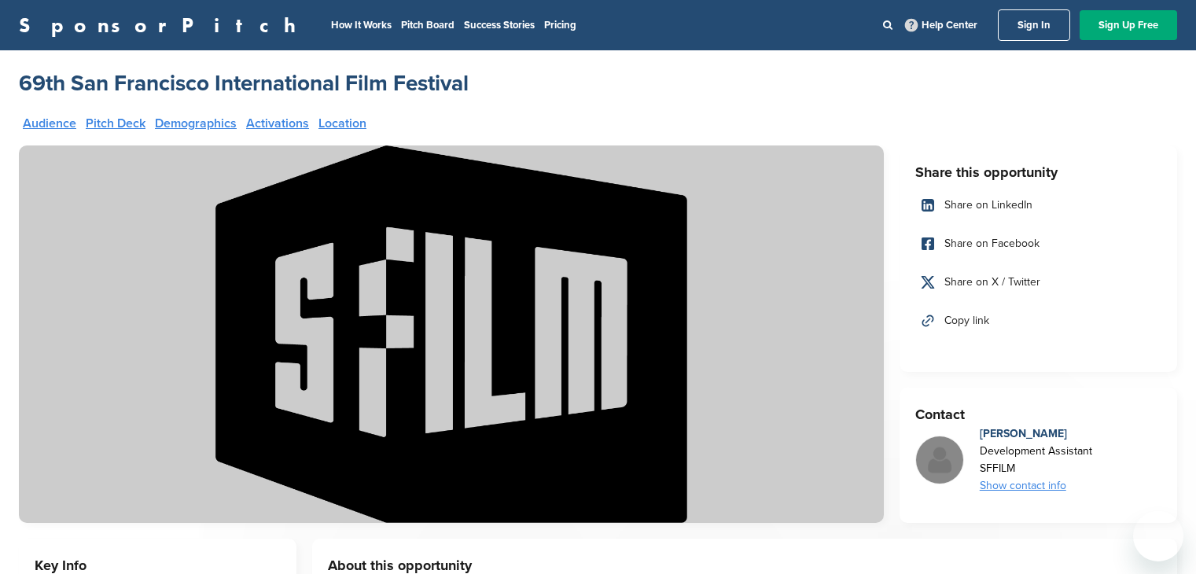 This screenshot has width=1196, height=574. I want to click on a: Pricing, so click(560, 25).